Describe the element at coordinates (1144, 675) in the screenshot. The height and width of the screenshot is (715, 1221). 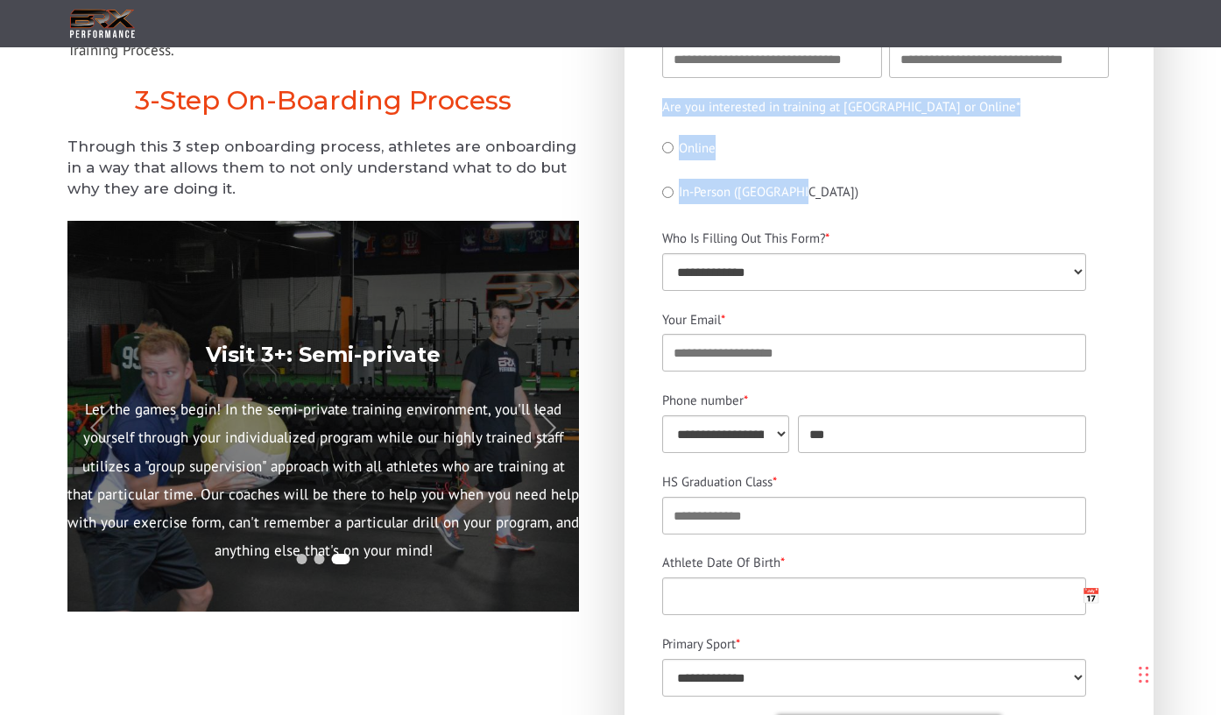
I see `div: Drag` at that location.